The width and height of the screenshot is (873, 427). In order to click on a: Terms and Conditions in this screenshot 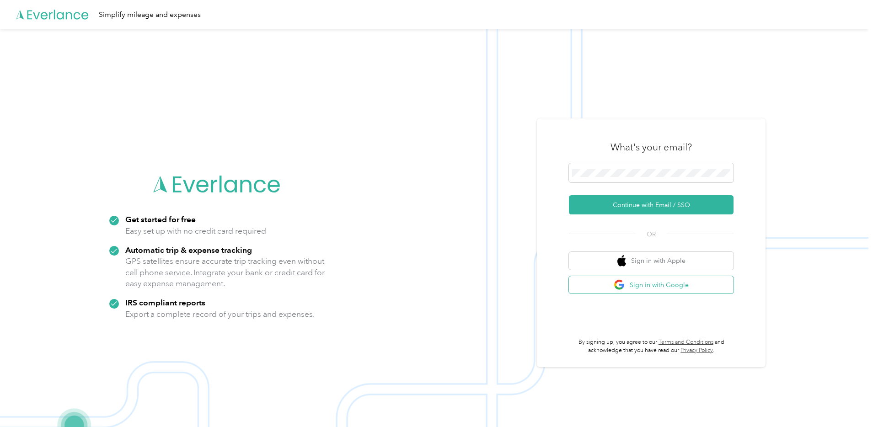, I will do `click(686, 342)`.